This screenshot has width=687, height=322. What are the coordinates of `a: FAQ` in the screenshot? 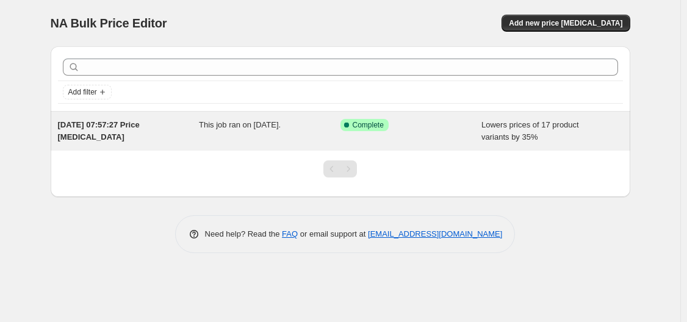 It's located at (290, 234).